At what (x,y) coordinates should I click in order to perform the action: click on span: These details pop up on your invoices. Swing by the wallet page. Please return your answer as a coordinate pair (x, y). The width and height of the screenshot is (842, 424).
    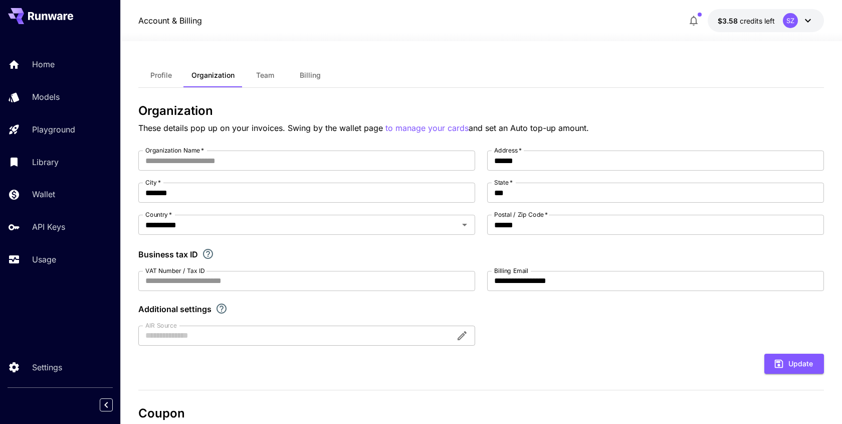
    Looking at the image, I should click on (262, 128).